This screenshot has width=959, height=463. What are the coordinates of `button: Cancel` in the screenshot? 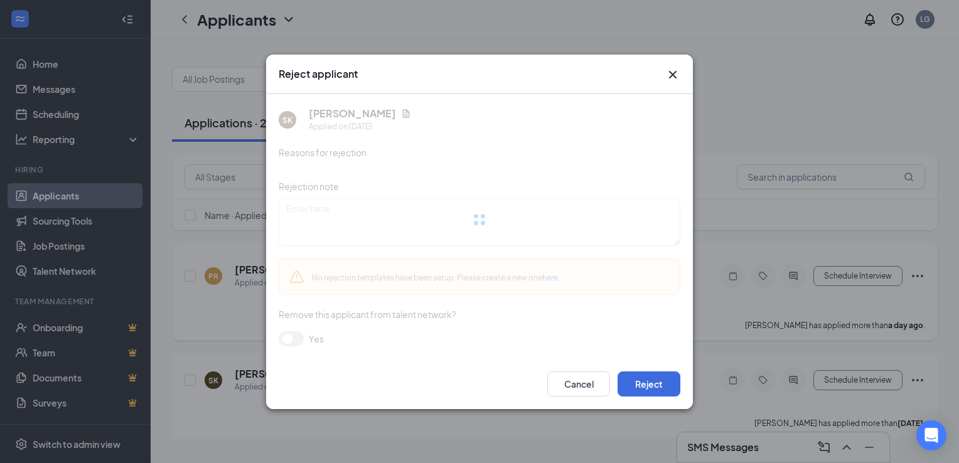 It's located at (578, 384).